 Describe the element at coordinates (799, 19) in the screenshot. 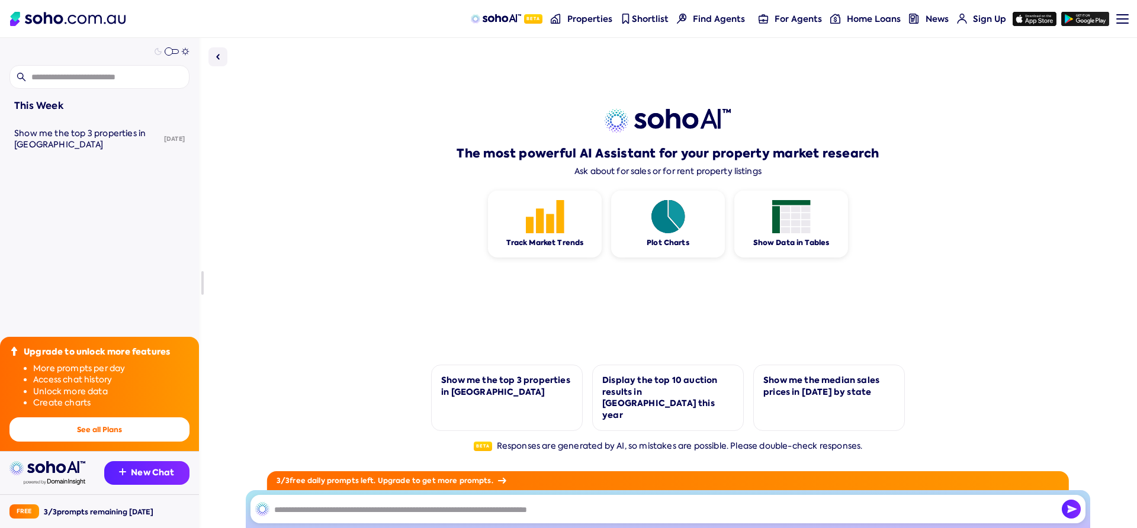

I see `span: For Agents` at that location.